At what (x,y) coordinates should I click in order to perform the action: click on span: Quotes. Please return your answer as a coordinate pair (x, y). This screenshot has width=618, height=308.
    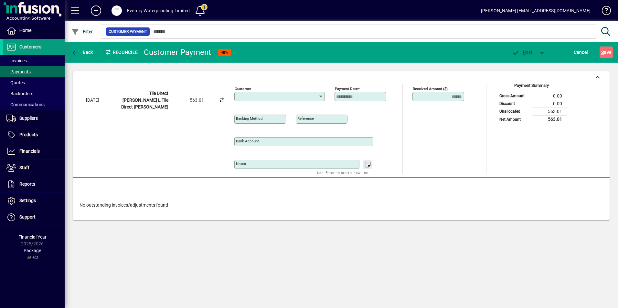
    Looking at the image, I should click on (16, 83).